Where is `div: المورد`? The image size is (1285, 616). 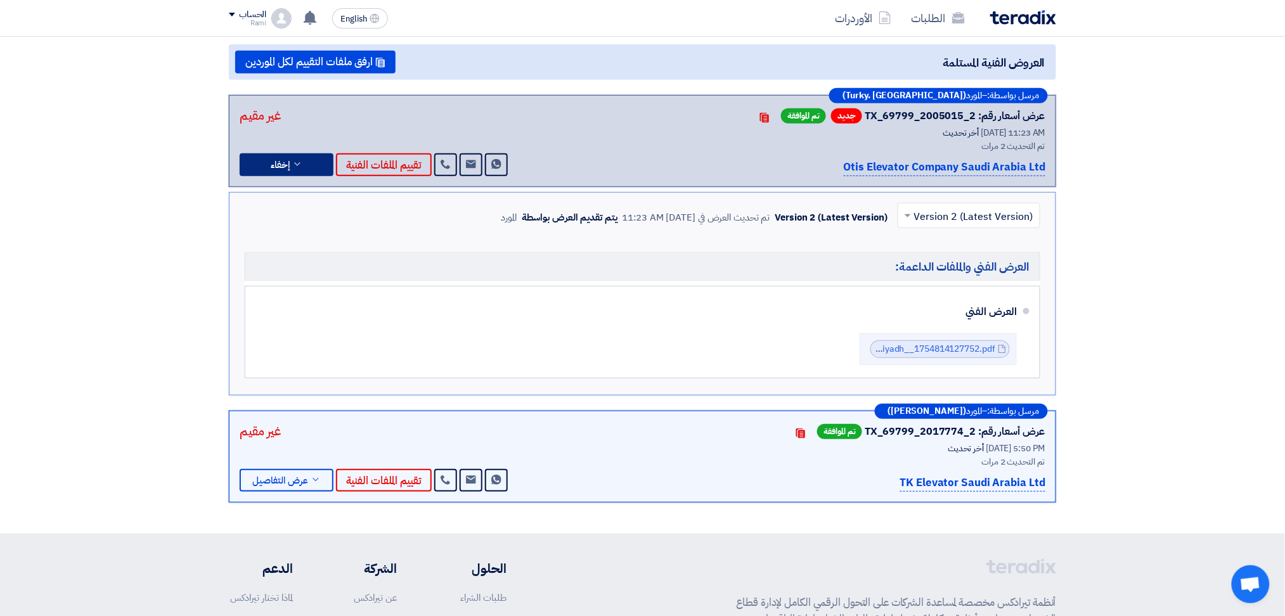
div: المورد is located at coordinates (509, 218).